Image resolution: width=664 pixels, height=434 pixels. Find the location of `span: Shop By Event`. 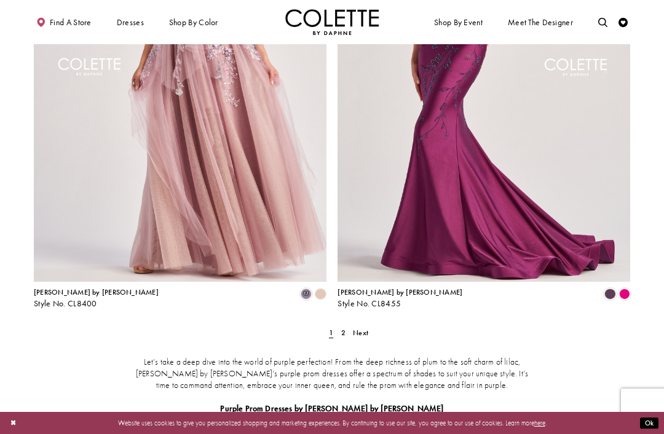

span: Shop By Event is located at coordinates (458, 22).